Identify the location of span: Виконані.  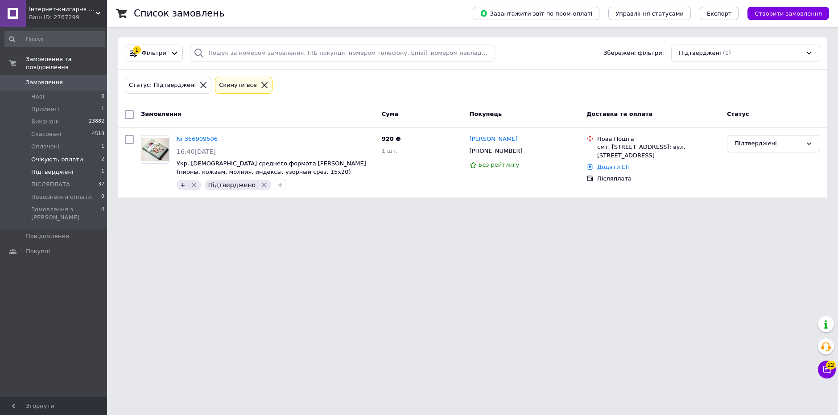
(45, 122).